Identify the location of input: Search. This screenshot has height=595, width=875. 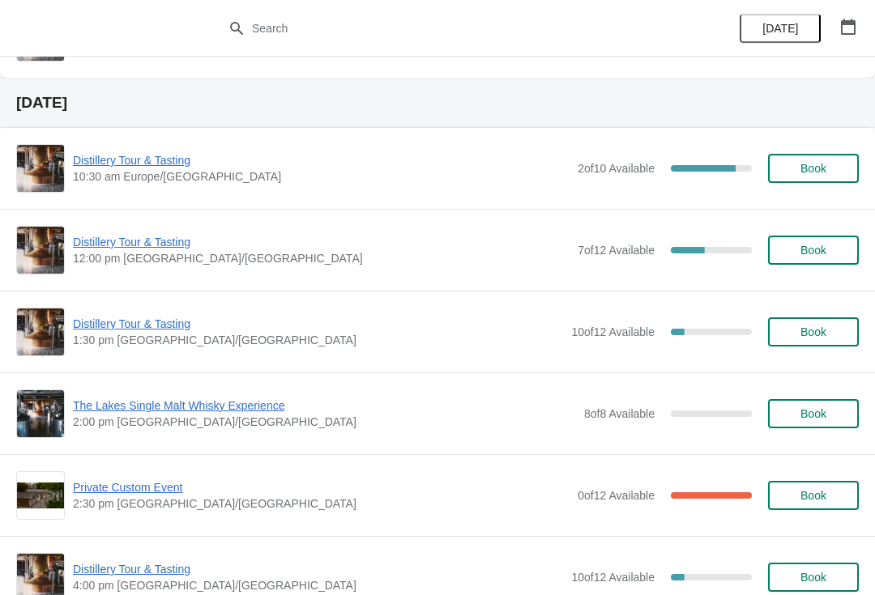
(454, 28).